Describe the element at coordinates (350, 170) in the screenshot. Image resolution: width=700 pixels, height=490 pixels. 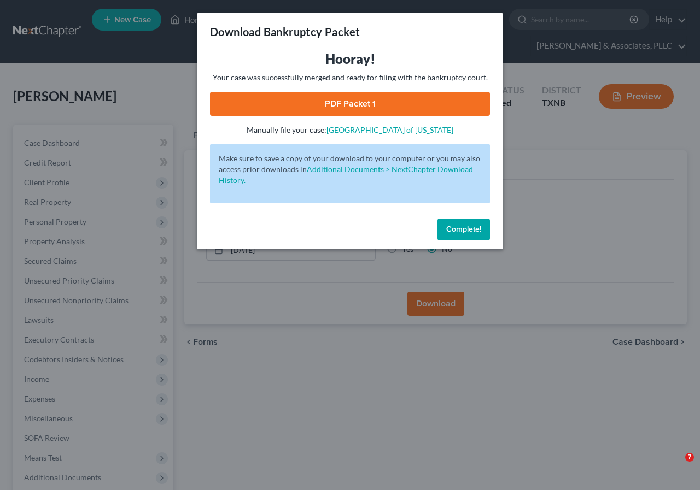
I see `p: Make sure to save a copy of your download to your computer or you may also access prior downloads in` at that location.